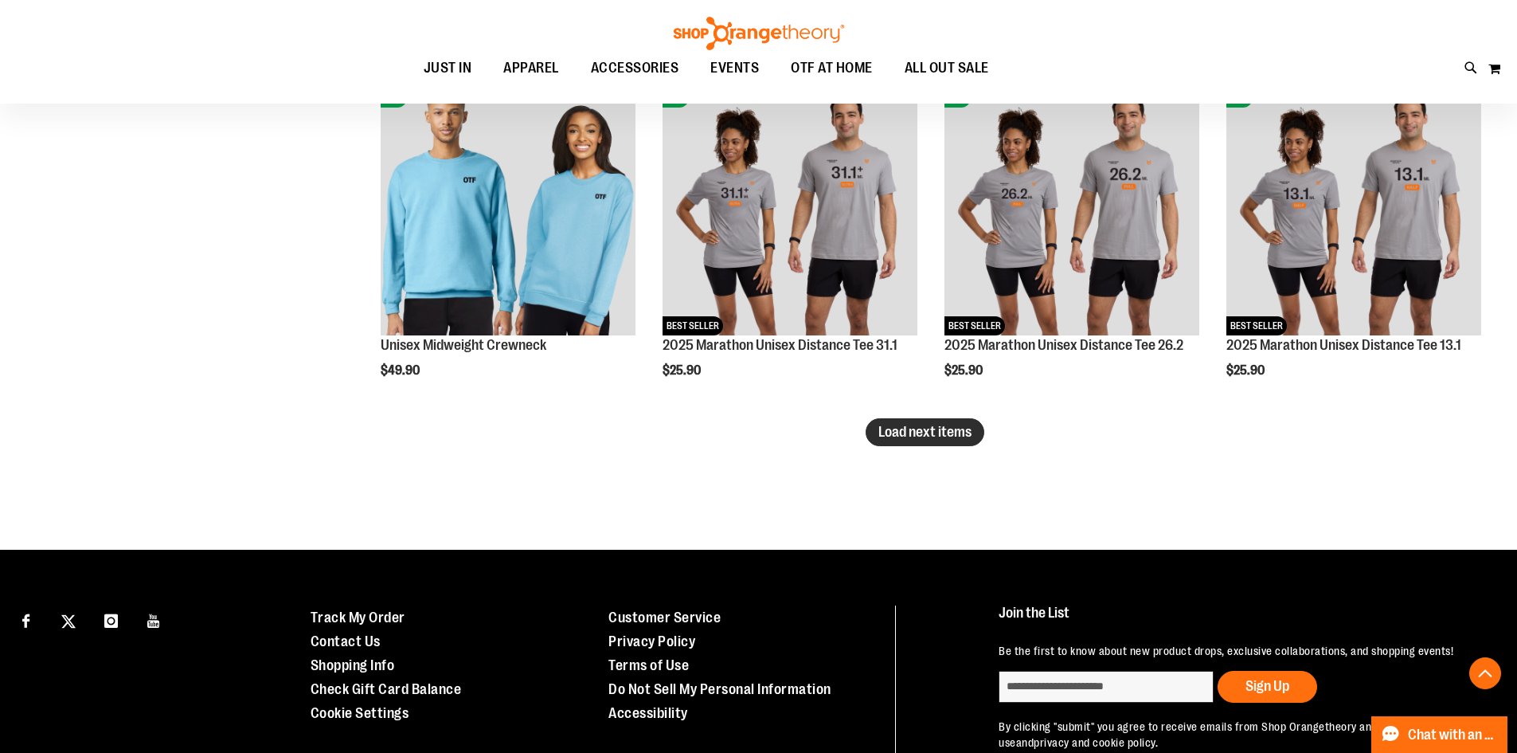 The image size is (1517, 753). What do you see at coordinates (925, 432) in the screenshot?
I see `button: Load next items` at bounding box center [925, 432].